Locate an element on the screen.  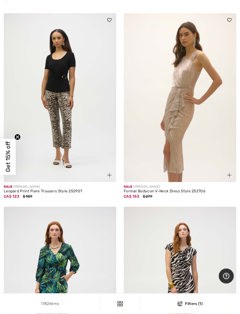
span: 1782 is located at coordinates (45, 304).